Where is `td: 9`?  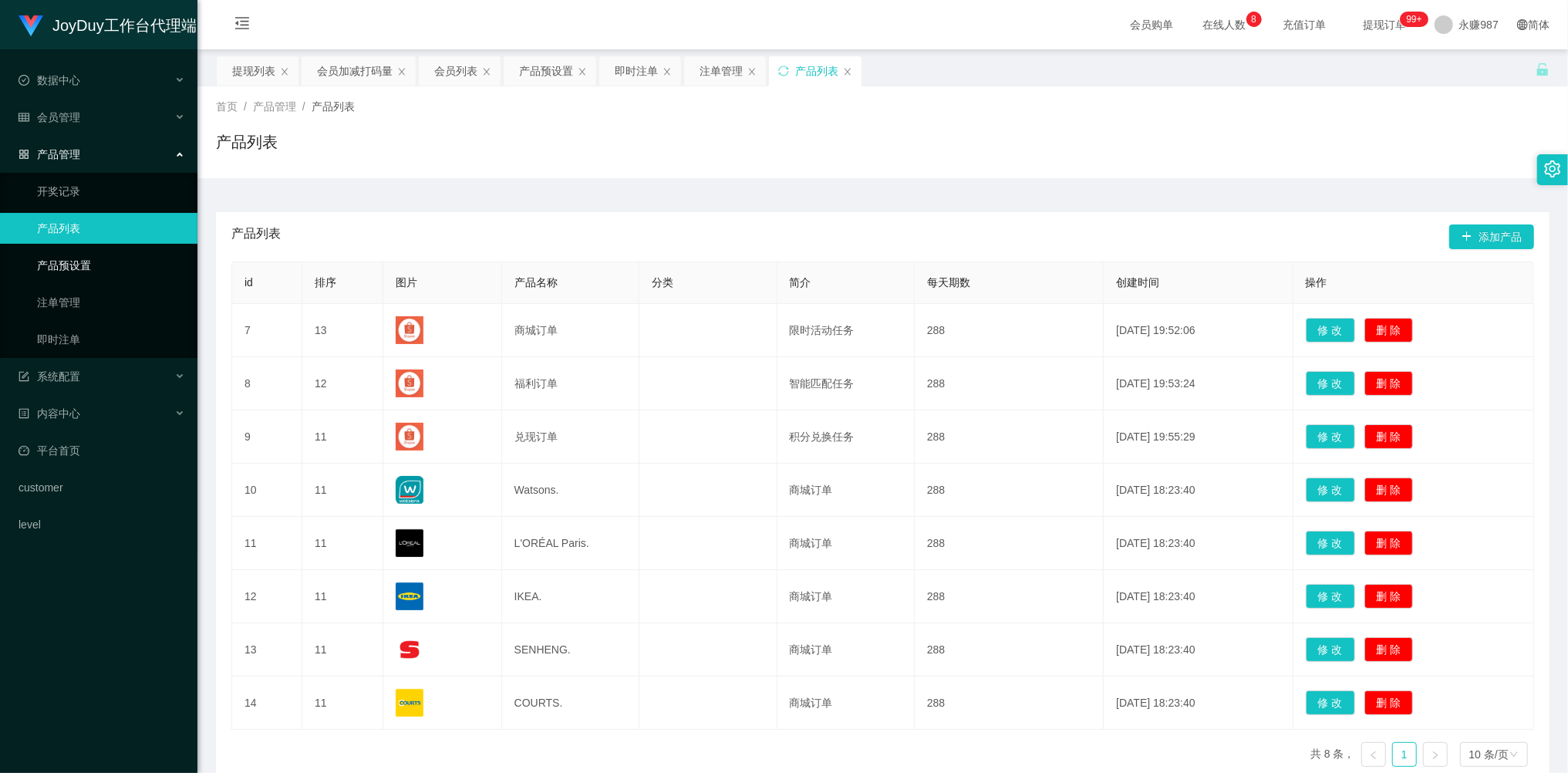
td: 9 is located at coordinates (267, 436).